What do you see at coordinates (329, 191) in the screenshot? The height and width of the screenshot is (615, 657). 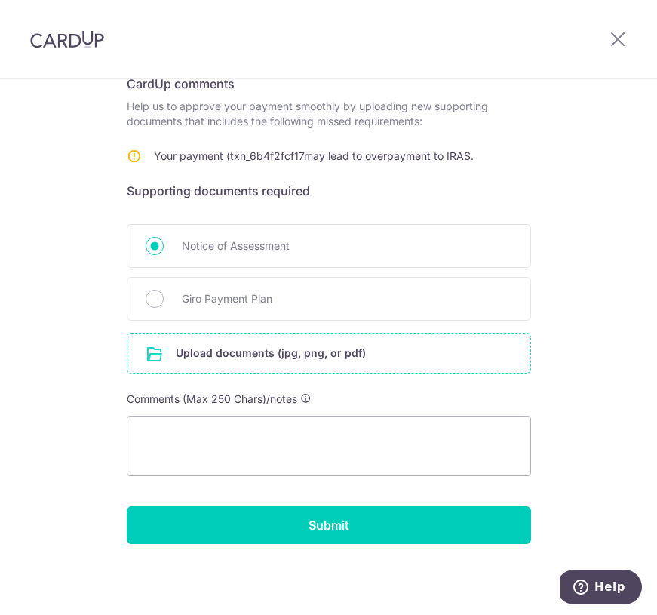 I see `h6: Supporting documents required` at bounding box center [329, 191].